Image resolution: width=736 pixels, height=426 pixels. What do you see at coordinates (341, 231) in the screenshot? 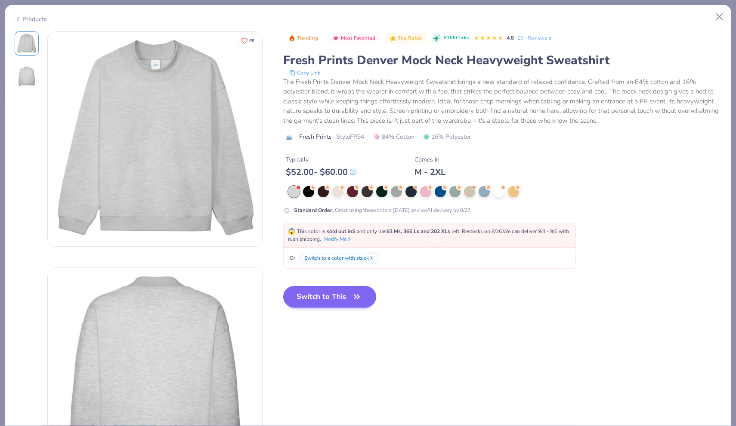
I see `strong: sold out in S` at bounding box center [341, 231].